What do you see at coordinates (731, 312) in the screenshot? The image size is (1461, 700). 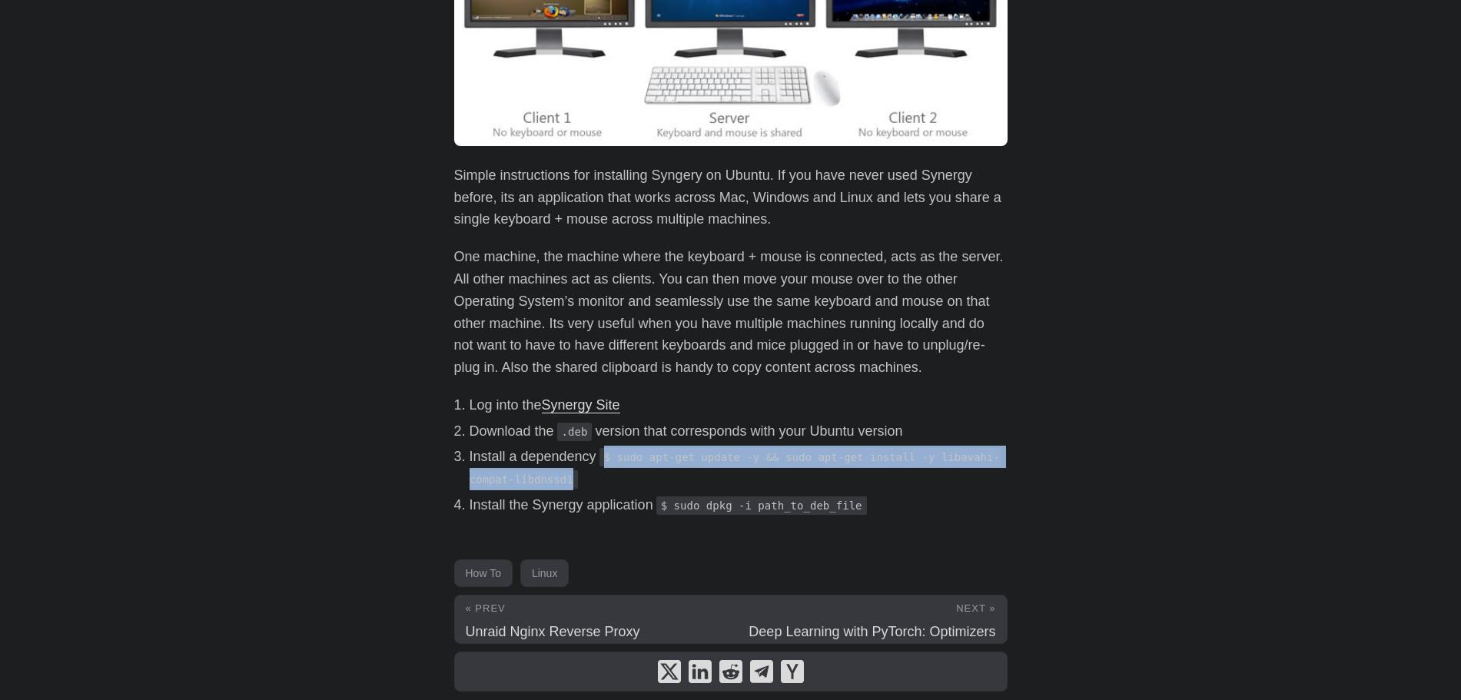 I see `p: One machine, the machine where the keyboard + mouse is connected, acts as the server. All other m...` at bounding box center [731, 312].